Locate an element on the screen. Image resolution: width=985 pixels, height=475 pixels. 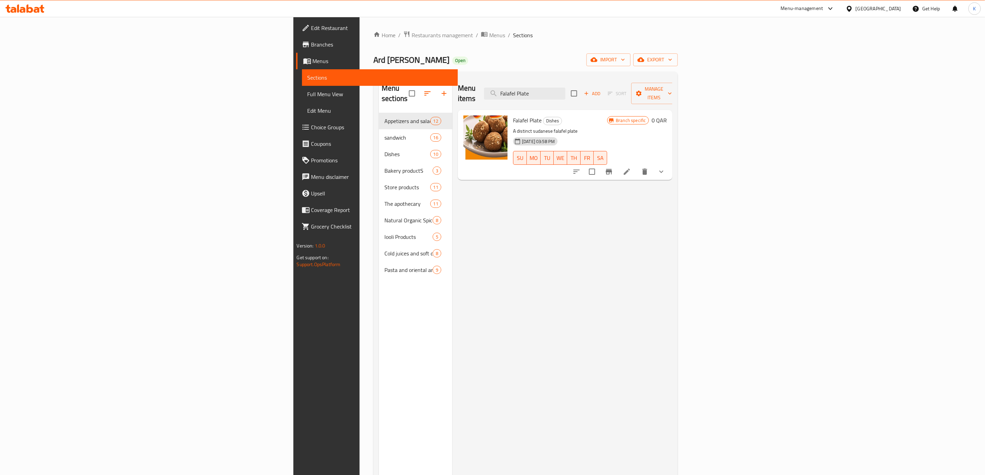
span: Coupons is located at coordinates (382, 144).